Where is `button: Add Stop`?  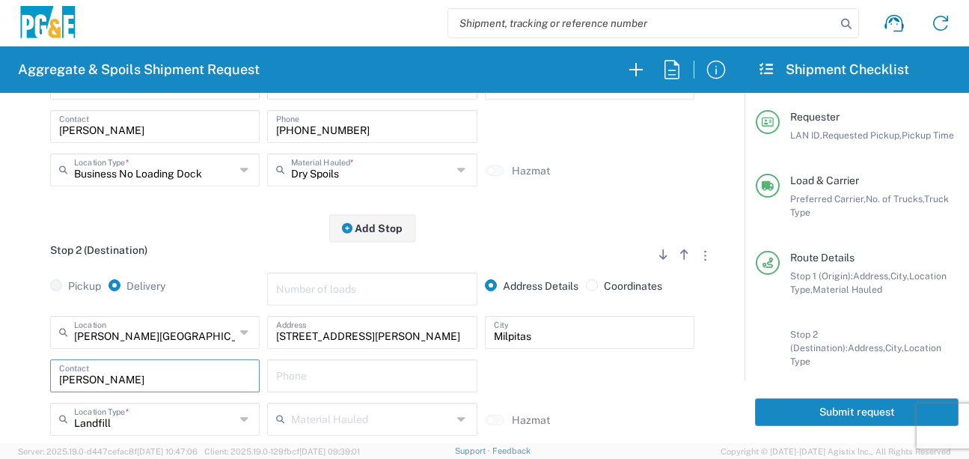
button: Add Stop is located at coordinates (373, 227).